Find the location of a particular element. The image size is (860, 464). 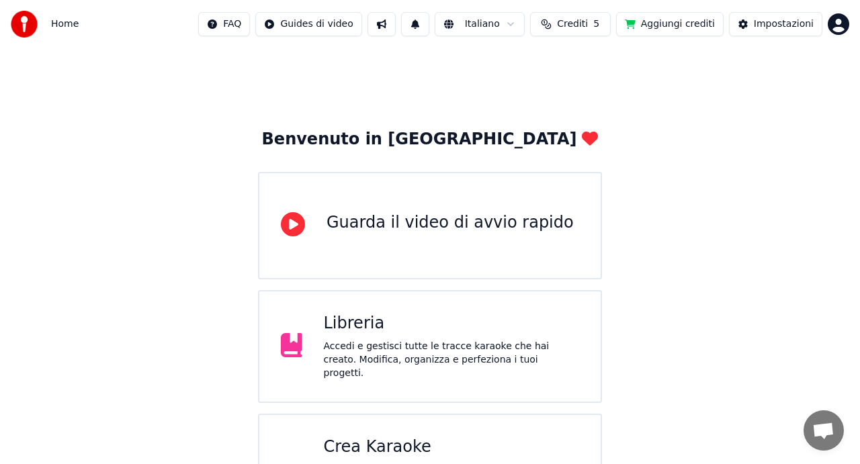

button: Impostazioni is located at coordinates (775, 24).